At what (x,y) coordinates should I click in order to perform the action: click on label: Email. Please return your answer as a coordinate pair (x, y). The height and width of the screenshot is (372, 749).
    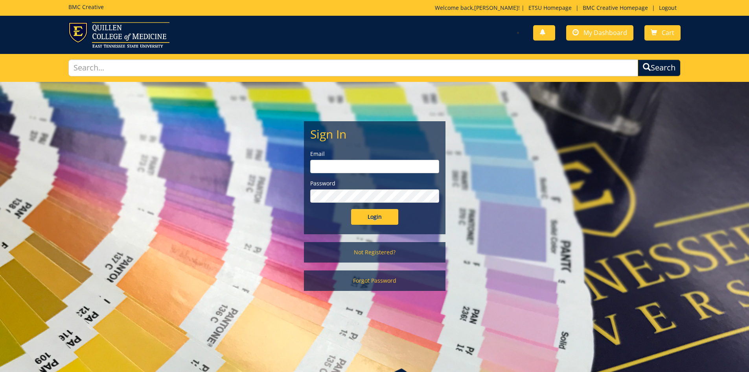
    Looking at the image, I should click on (375, 154).